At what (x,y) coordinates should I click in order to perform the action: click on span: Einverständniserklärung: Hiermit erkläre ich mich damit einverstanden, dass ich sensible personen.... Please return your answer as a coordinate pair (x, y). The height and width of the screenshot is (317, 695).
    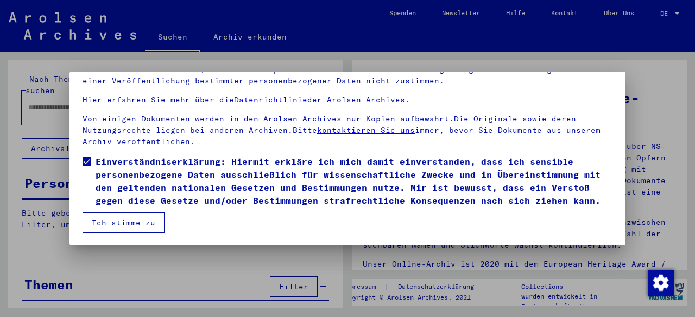
    Looking at the image, I should click on (354, 181).